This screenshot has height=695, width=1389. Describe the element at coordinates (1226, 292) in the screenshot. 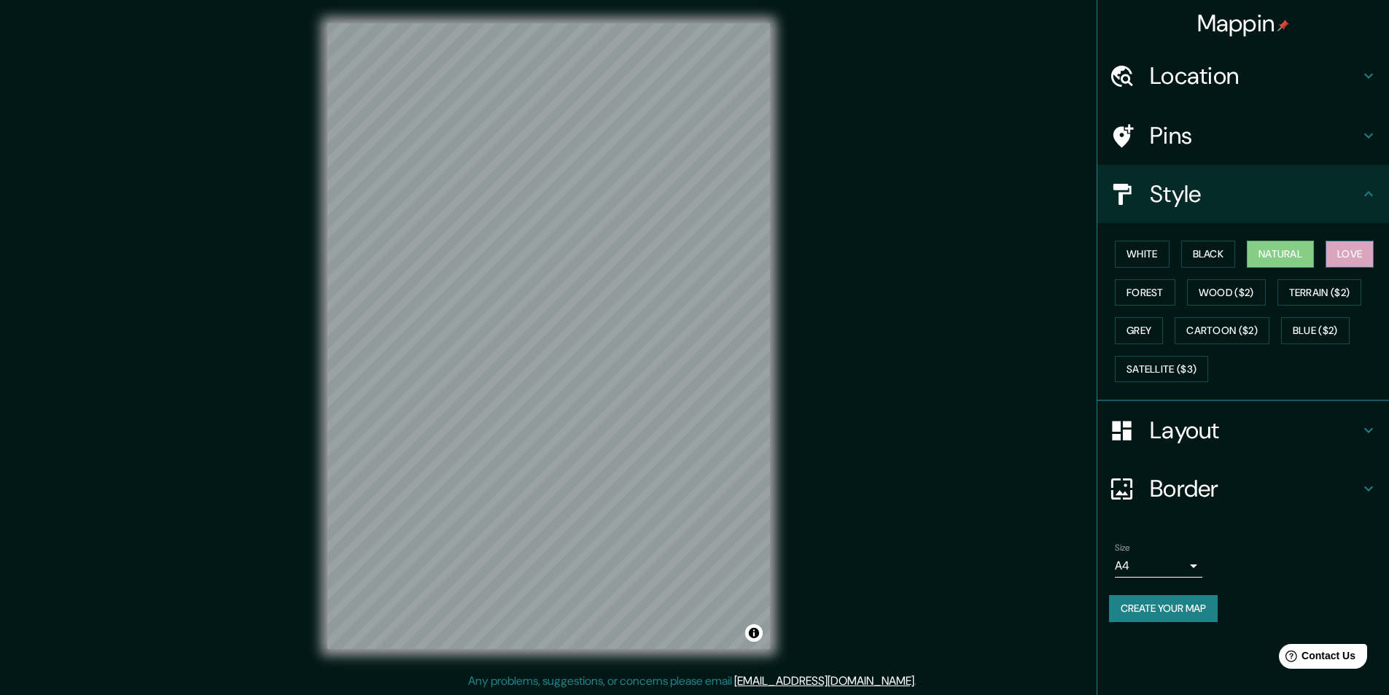

I see `button: Wood ($2)` at that location.